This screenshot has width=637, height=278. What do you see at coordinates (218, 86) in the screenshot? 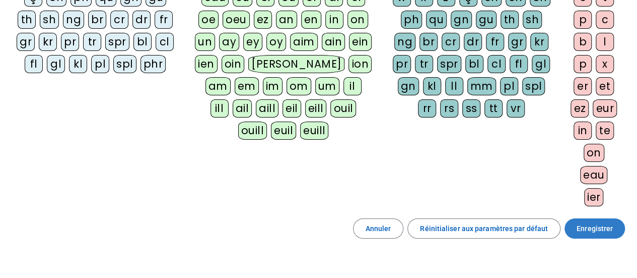
I see `div: am` at bounding box center [218, 86].